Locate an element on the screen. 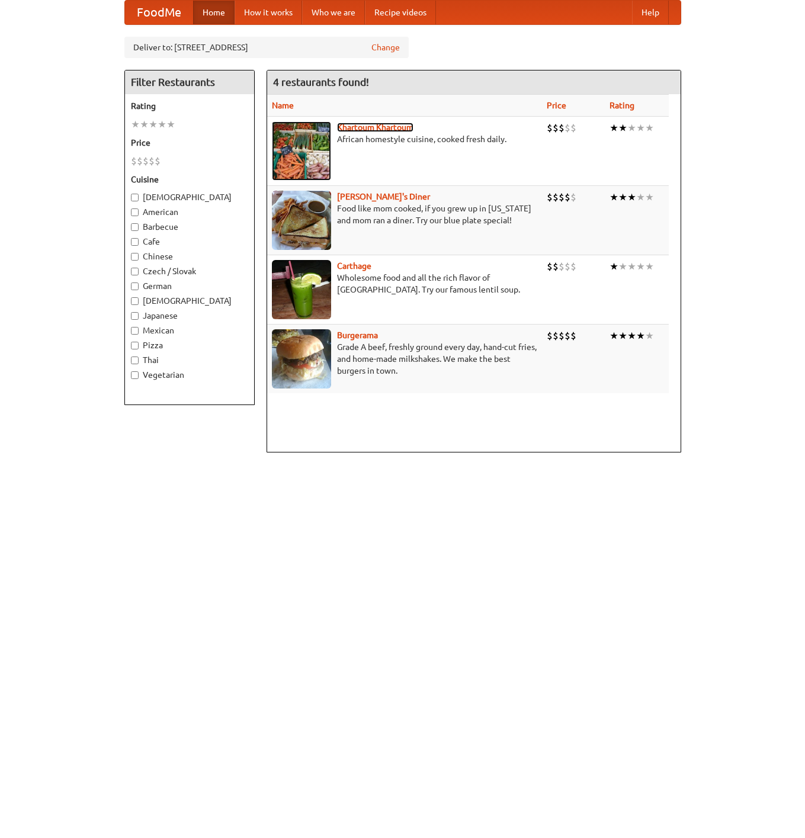 The width and height of the screenshot is (805, 838). p: African homestyle cuisine, cooked fresh daily. is located at coordinates (404, 139).